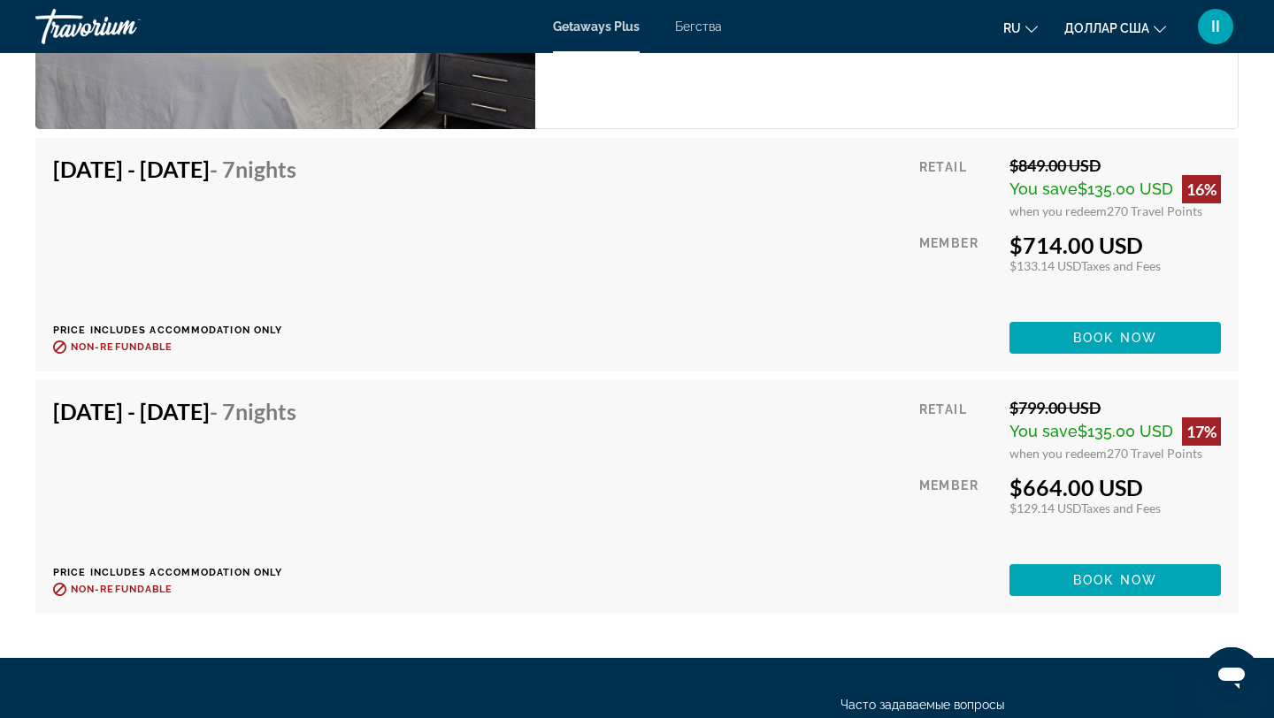  What do you see at coordinates (1115, 487) in the screenshot?
I see `div: $664.00 USD` at bounding box center [1115, 487].